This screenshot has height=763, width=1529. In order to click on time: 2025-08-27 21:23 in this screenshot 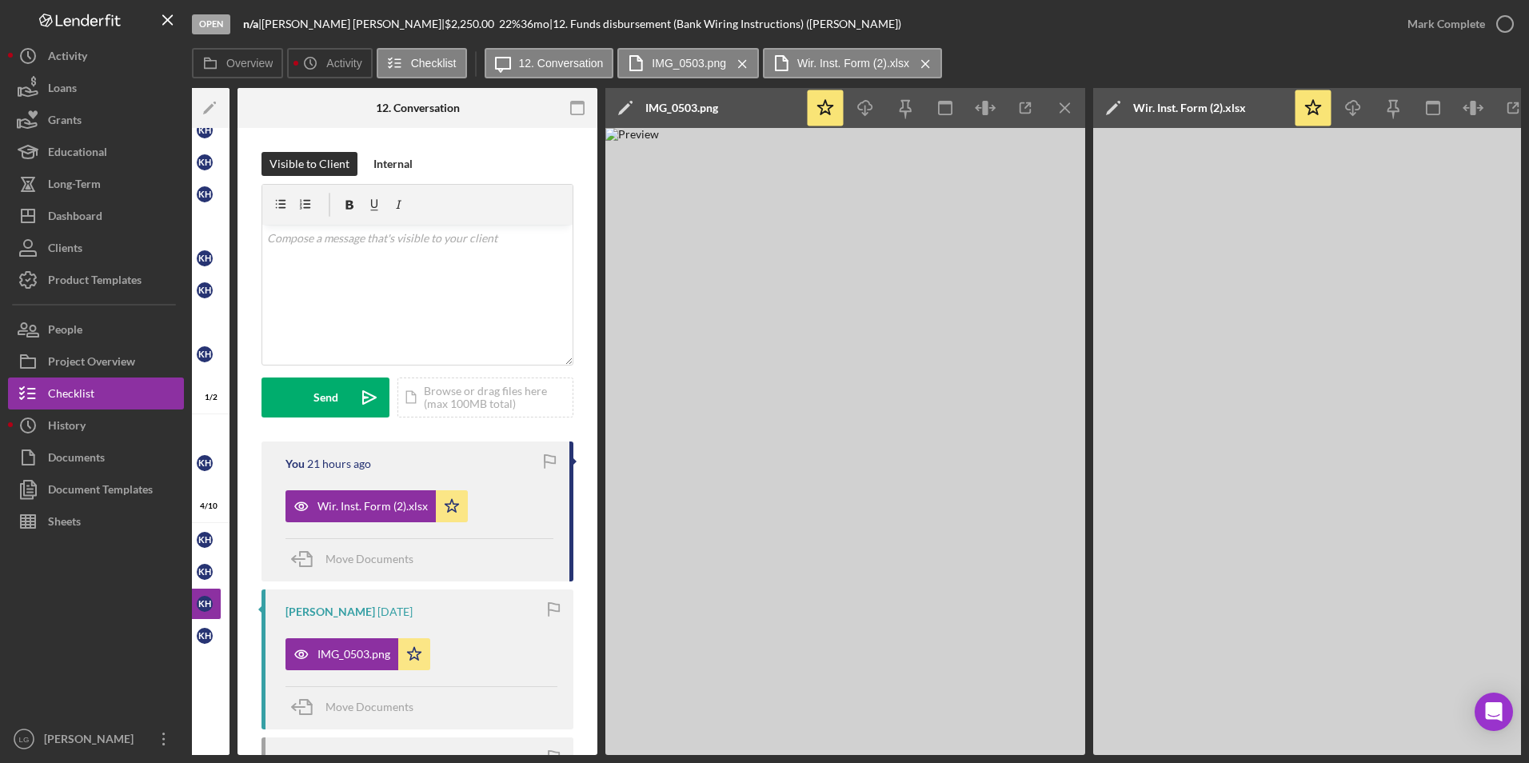, I will do `click(339, 464)`.